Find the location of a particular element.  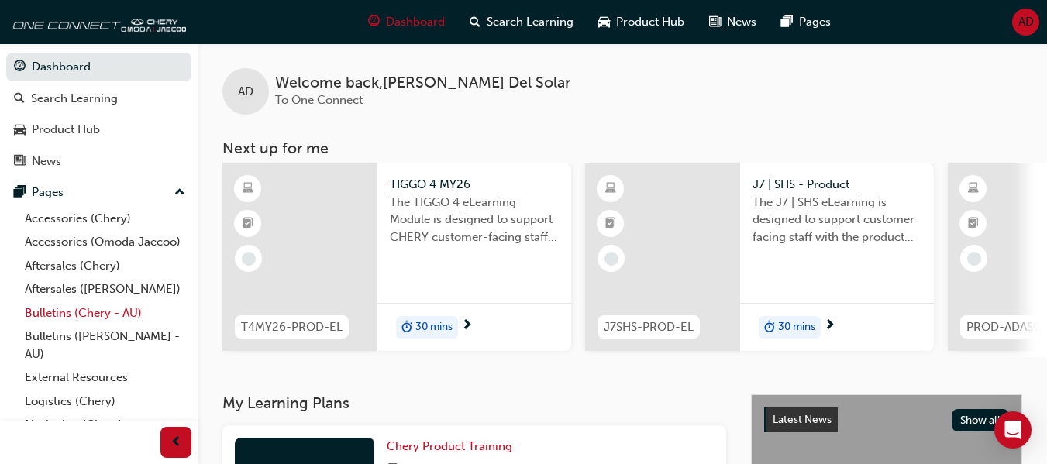

a: Bulletins (Chery - AU) is located at coordinates (105, 313).